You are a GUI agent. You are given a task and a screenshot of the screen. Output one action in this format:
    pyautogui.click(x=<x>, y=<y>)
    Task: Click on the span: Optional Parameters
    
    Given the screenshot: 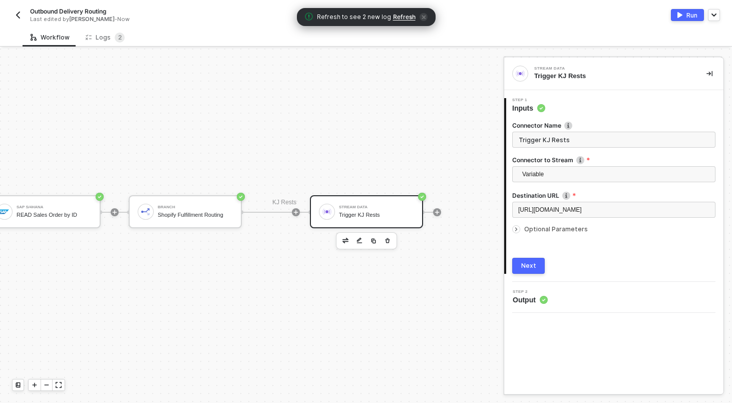 What is the action you would take?
    pyautogui.click(x=556, y=229)
    